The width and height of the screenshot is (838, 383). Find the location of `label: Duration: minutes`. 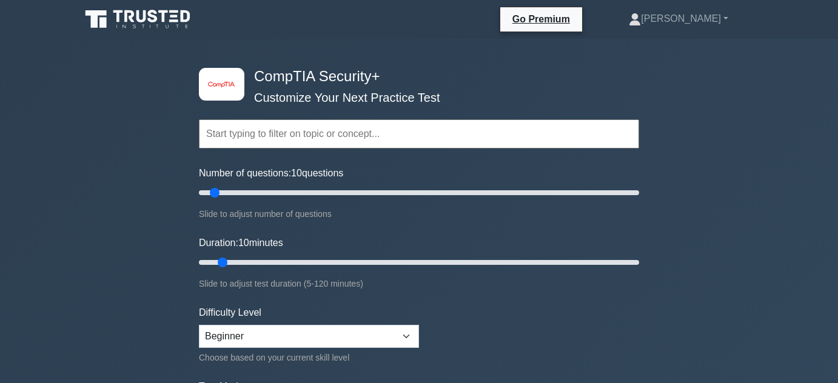

label: Duration: minutes is located at coordinates (241, 243).